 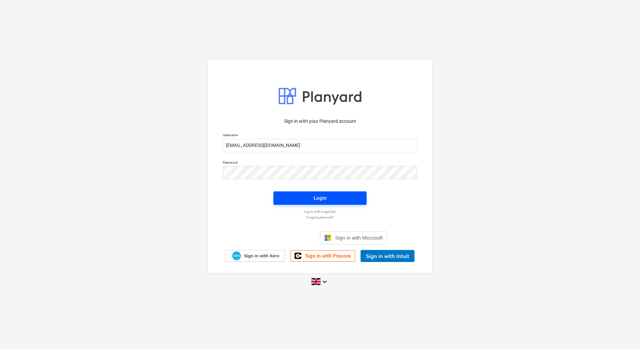 What do you see at coordinates (236, 256) in the screenshot?
I see `img: Xero logo` at bounding box center [236, 256].